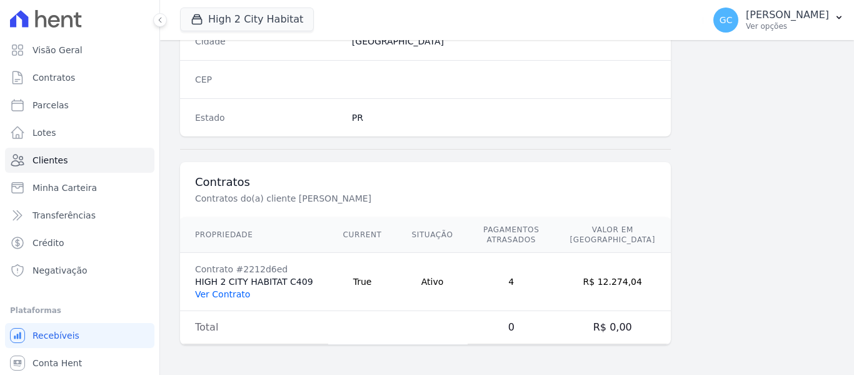 The width and height of the screenshot is (854, 375). I want to click on span: Crédito, so click(48, 243).